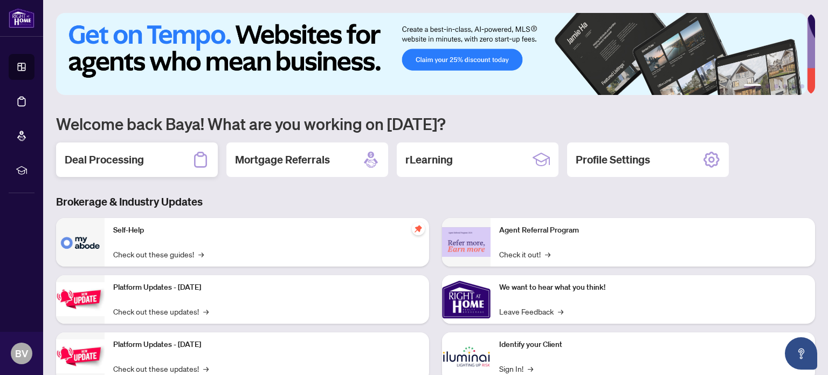 This screenshot has height=375, width=828. Describe the element at coordinates (524, 254) in the screenshot. I see `a: Check it out!→` at that location.